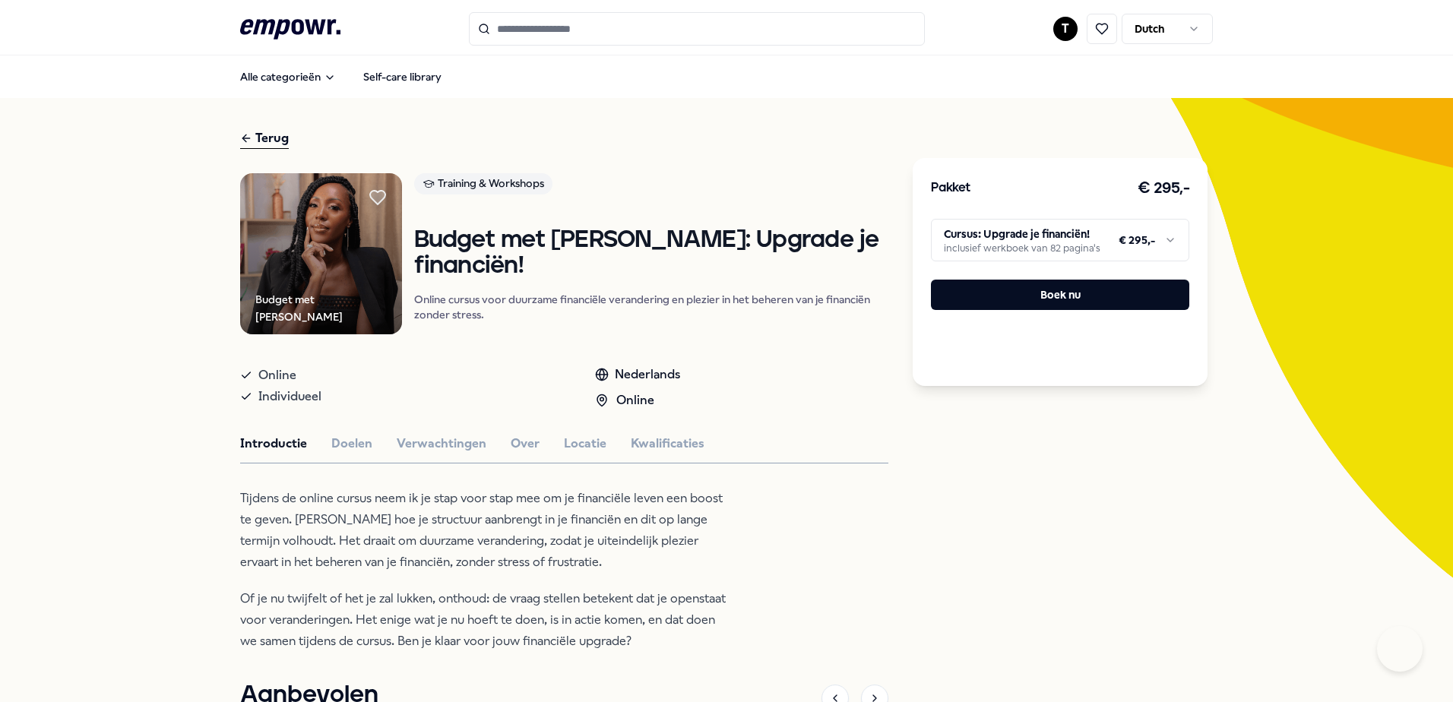  What do you see at coordinates (585, 444) in the screenshot?
I see `button: Locatie` at bounding box center [585, 444].